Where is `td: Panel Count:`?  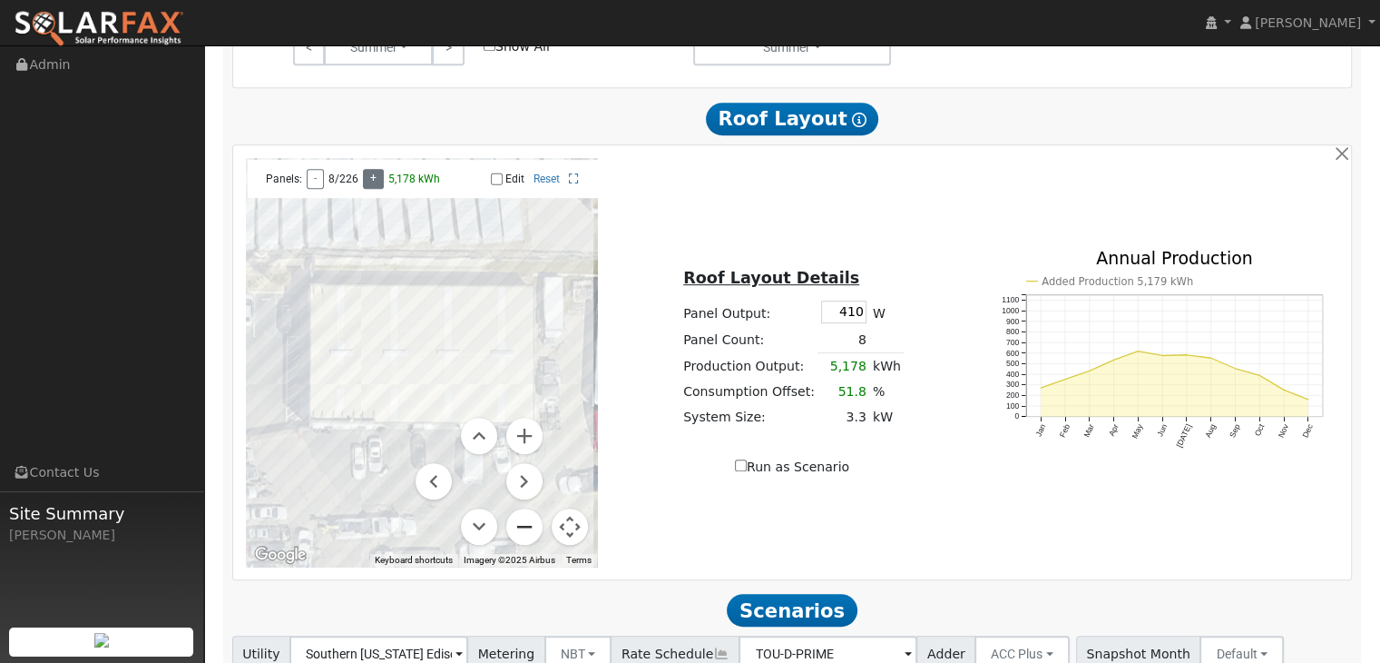 td: Panel Count: is located at coordinates (750, 339).